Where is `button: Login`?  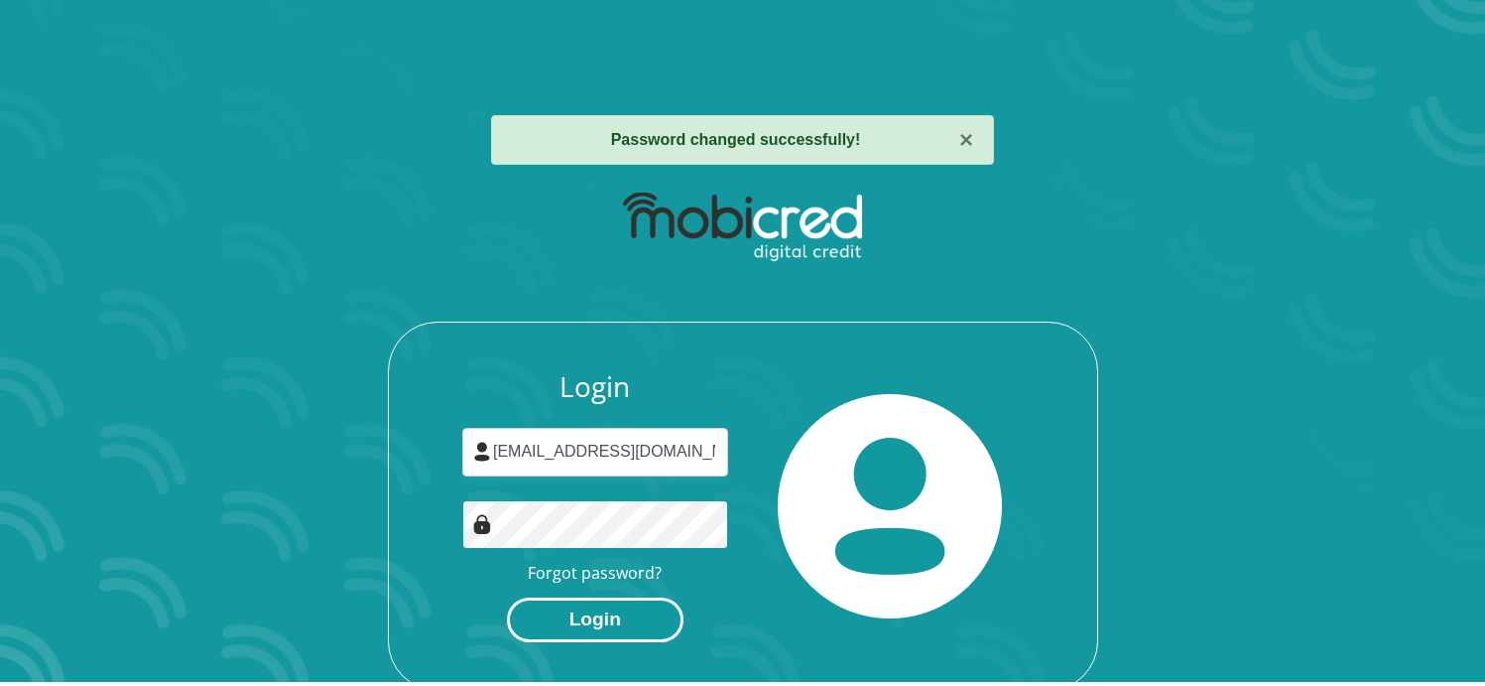
button: Login is located at coordinates (595, 619).